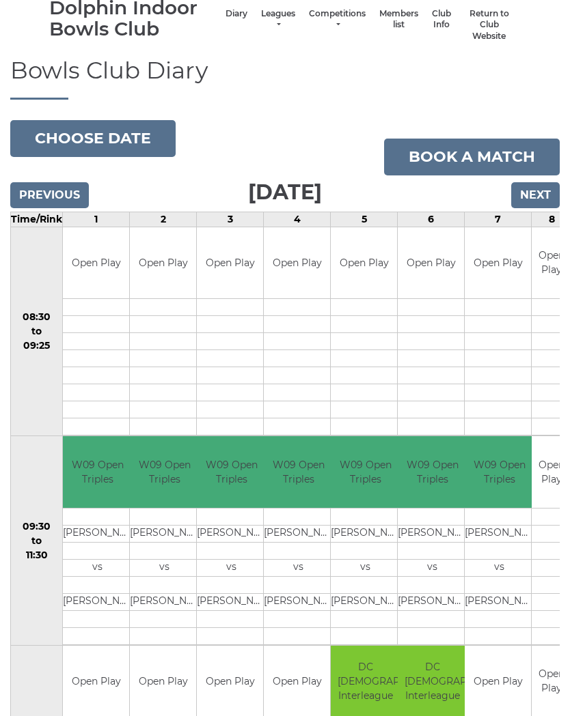 This screenshot has width=570, height=716. I want to click on a: Book a match, so click(471, 158).